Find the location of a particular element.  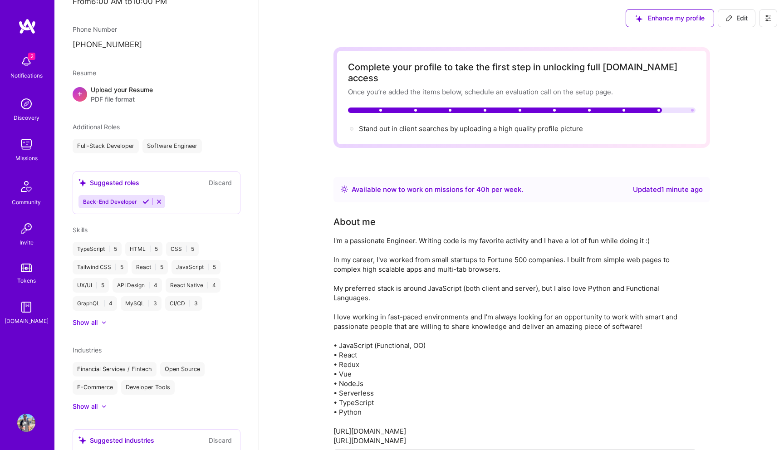

div: Software Engineer is located at coordinates (172, 146).